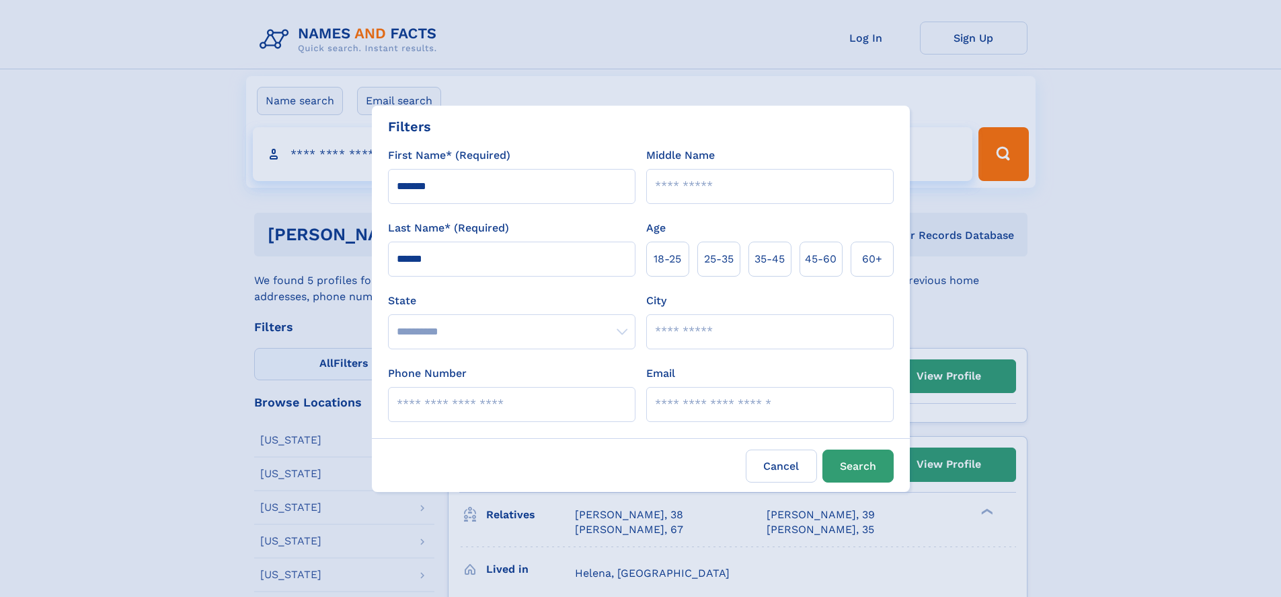 The image size is (1281, 597). Describe the element at coordinates (667, 259) in the screenshot. I see `span: 18‑25` at that location.